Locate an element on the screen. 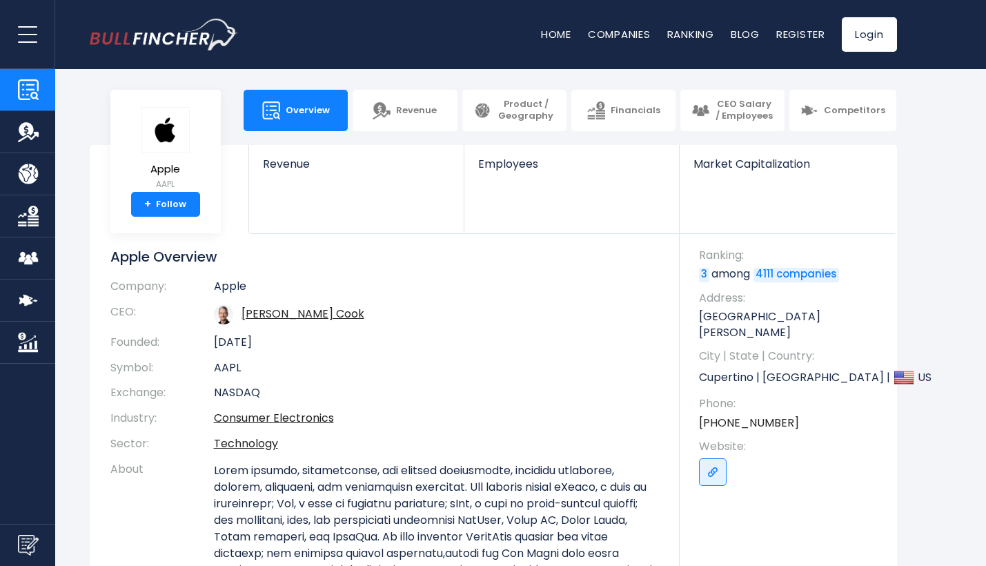 The image size is (986, 566). a: Financials is located at coordinates (623, 110).